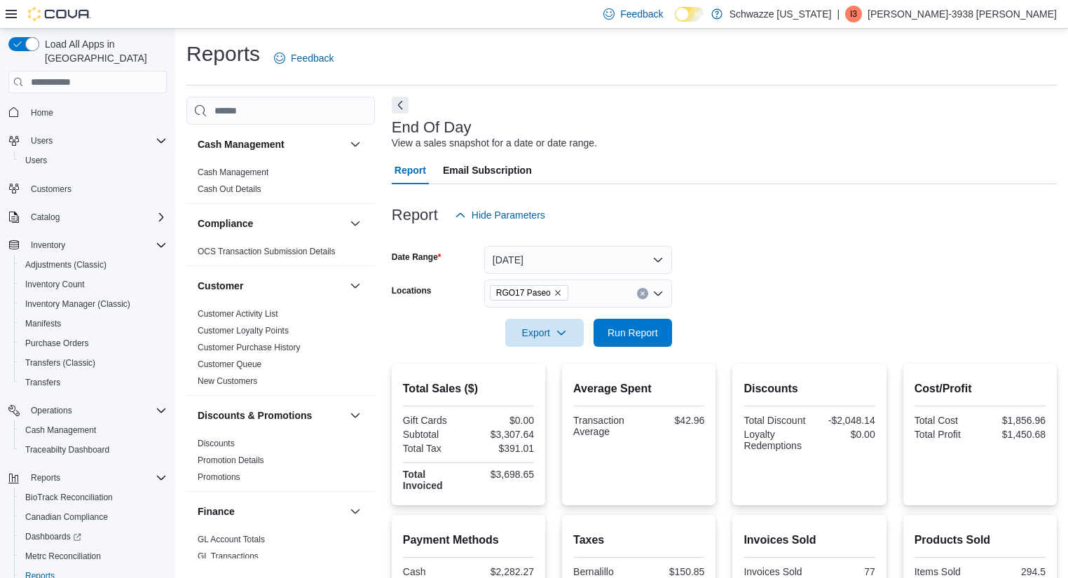  What do you see at coordinates (355, 415) in the screenshot?
I see `button: Discounts & Promotions` at bounding box center [355, 415].